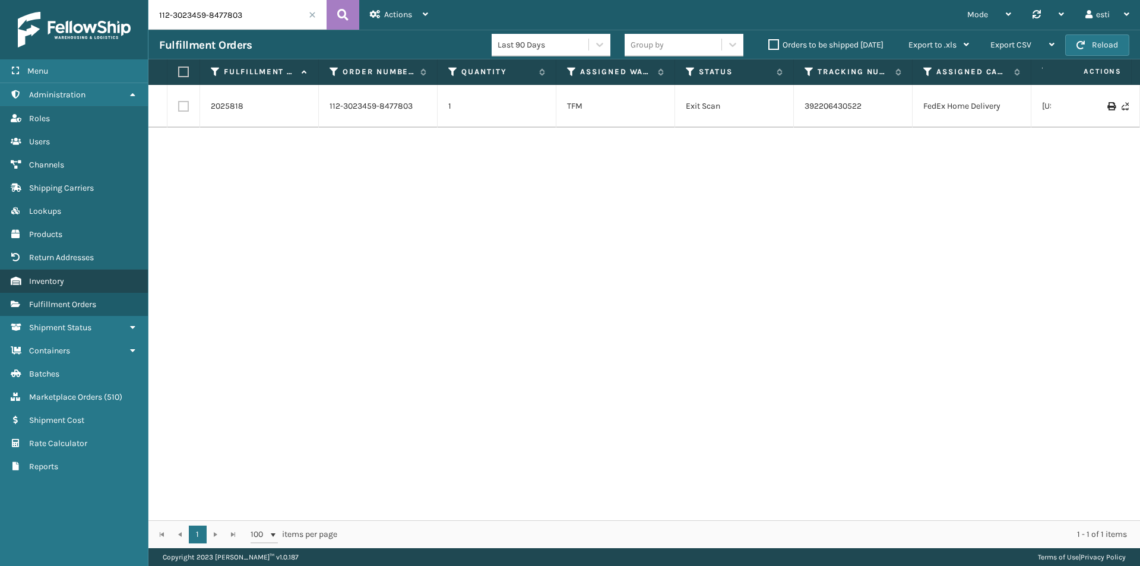 This screenshot has width=1140, height=566. I want to click on div: Group by, so click(647, 45).